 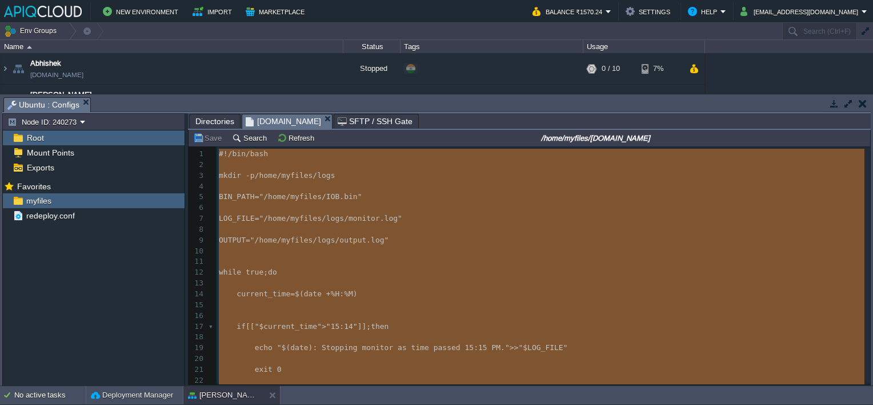 I want to click on a: Mount Points, so click(x=50, y=153).